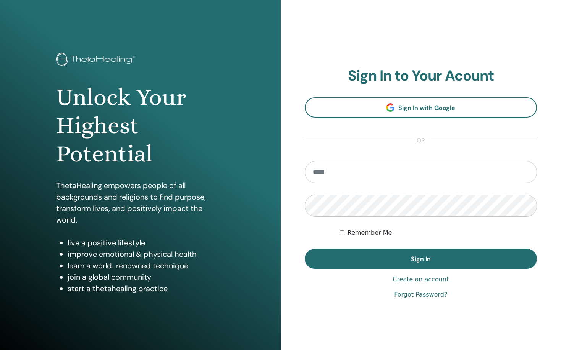  I want to click on span: or, so click(421, 141).